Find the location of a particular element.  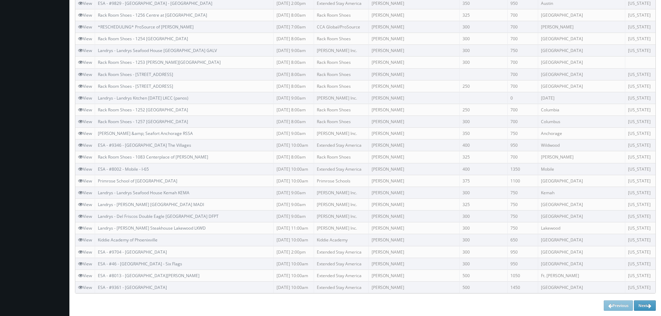

td: 1050 is located at coordinates (523, 276).